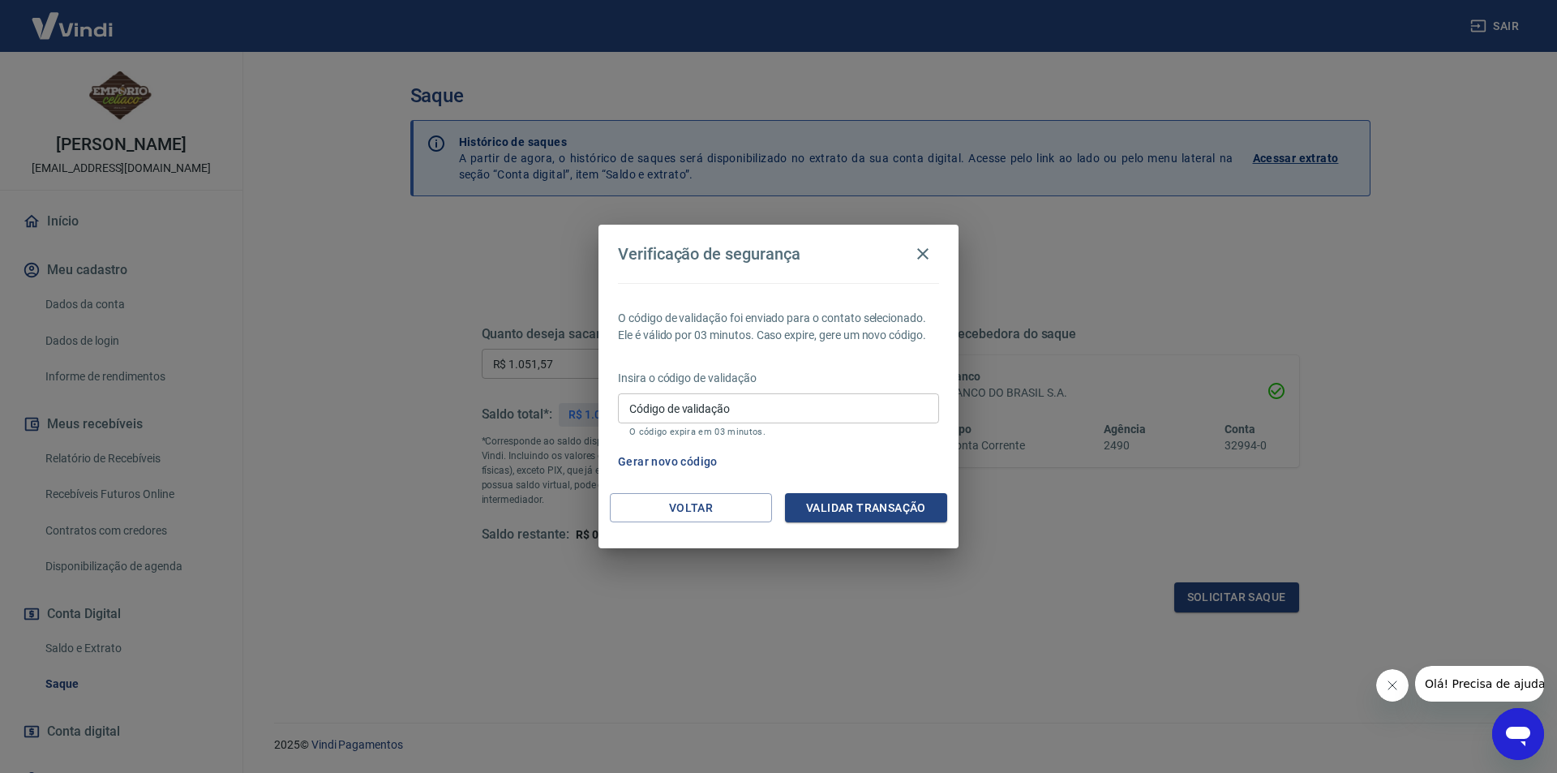 This screenshot has width=1557, height=773. What do you see at coordinates (691, 508) in the screenshot?
I see `button: Voltar` at bounding box center [691, 508].